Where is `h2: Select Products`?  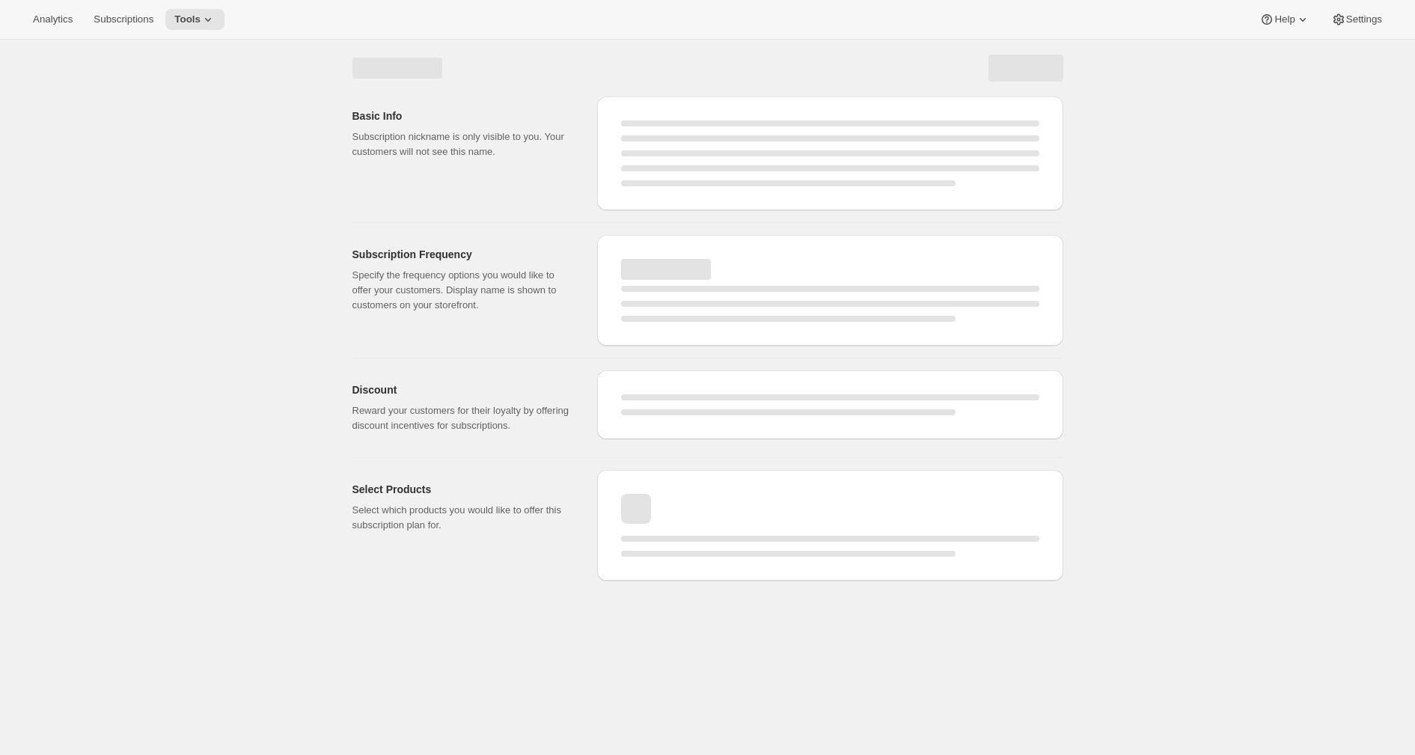
h2: Select Products is located at coordinates (462, 489).